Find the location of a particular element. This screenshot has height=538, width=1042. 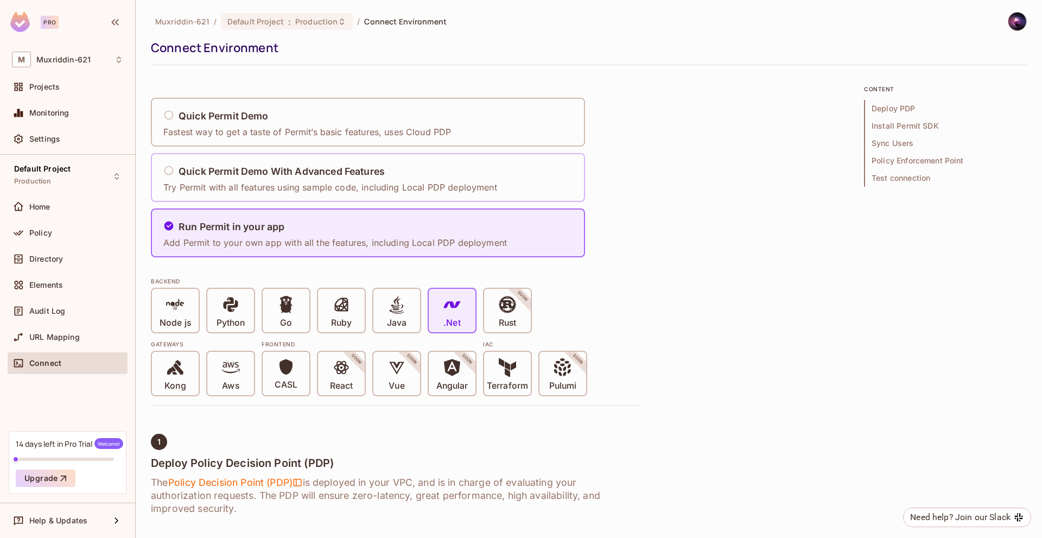

div: Need help? Join our Slack is located at coordinates (960, 517).